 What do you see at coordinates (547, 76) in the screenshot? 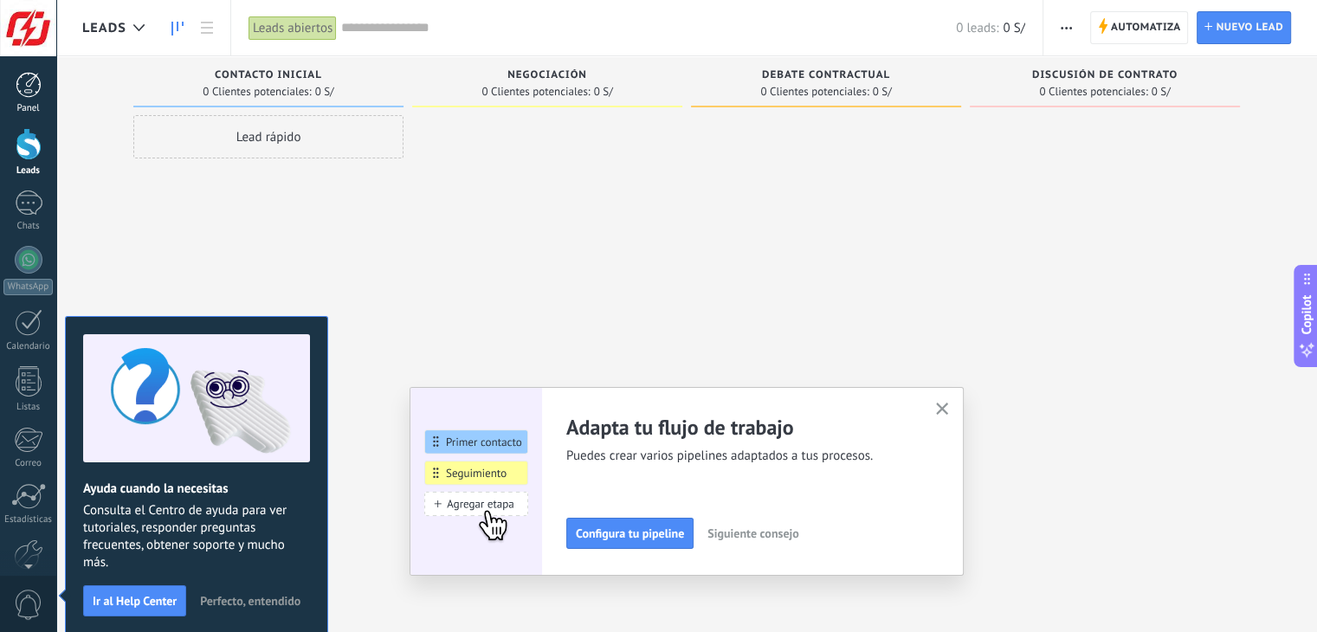
I see `div: Negociación` at bounding box center [547, 76].